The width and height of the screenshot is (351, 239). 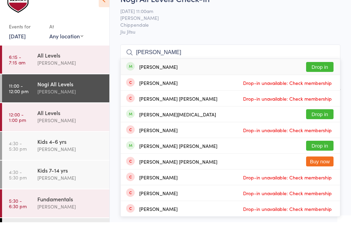 What do you see at coordinates (225, 42) in the screenshot?
I see `span: Chippendale` at bounding box center [225, 42].